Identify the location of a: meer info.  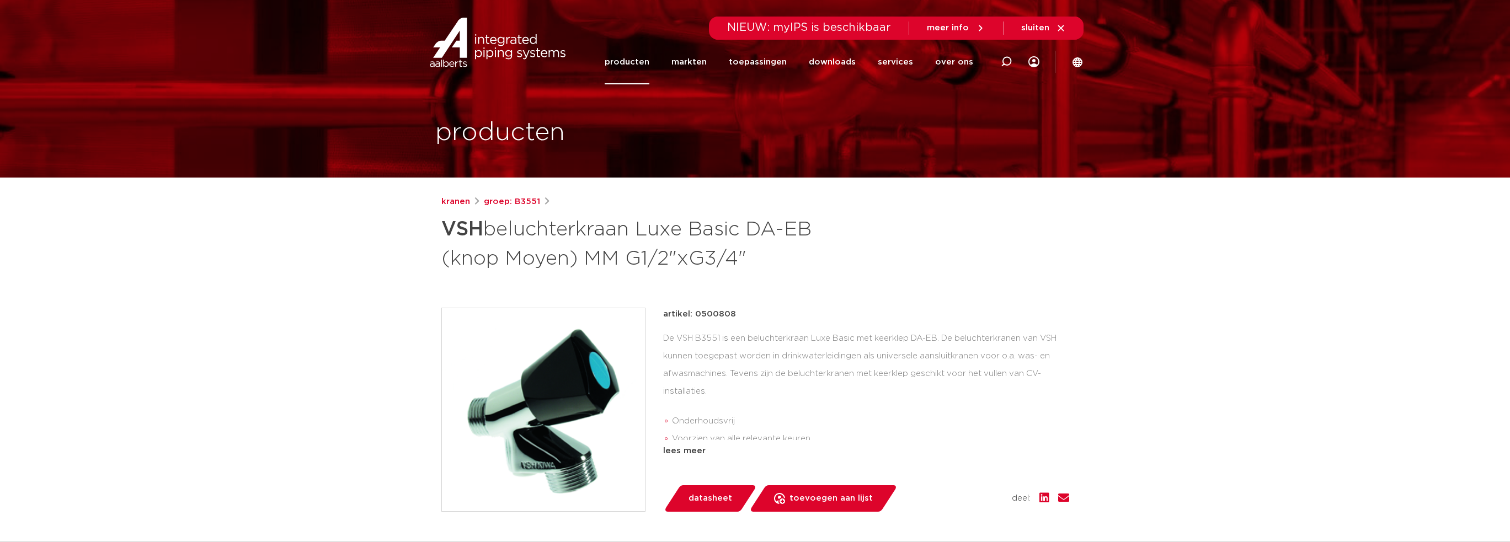
(956, 28).